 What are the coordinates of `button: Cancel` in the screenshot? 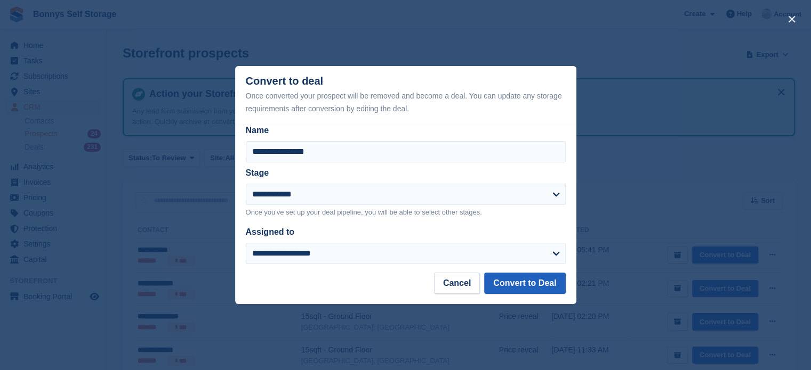 It's located at (457, 284).